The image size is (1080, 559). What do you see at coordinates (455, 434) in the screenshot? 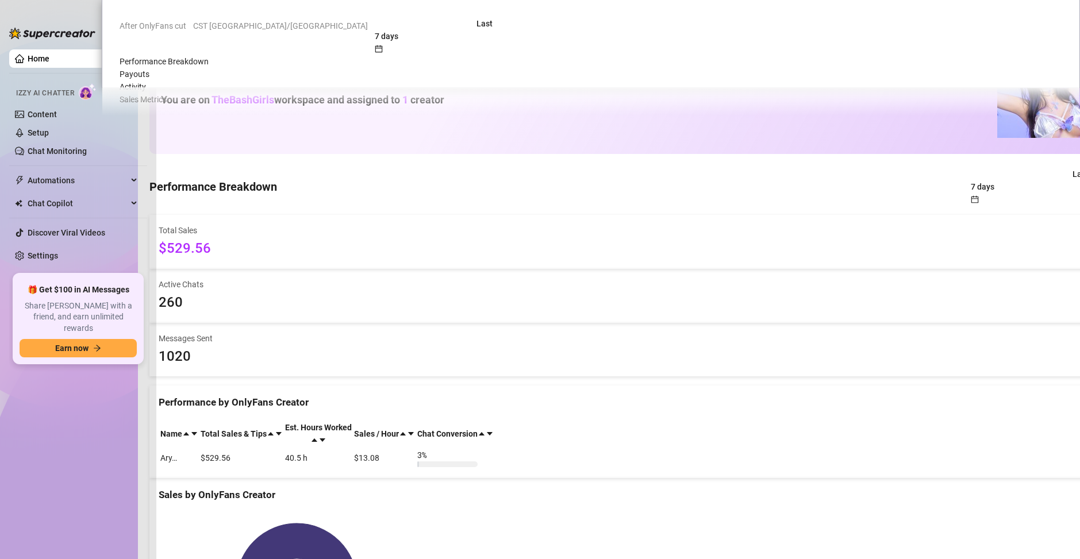
I see `th: Chat Conversion` at bounding box center [455, 434].